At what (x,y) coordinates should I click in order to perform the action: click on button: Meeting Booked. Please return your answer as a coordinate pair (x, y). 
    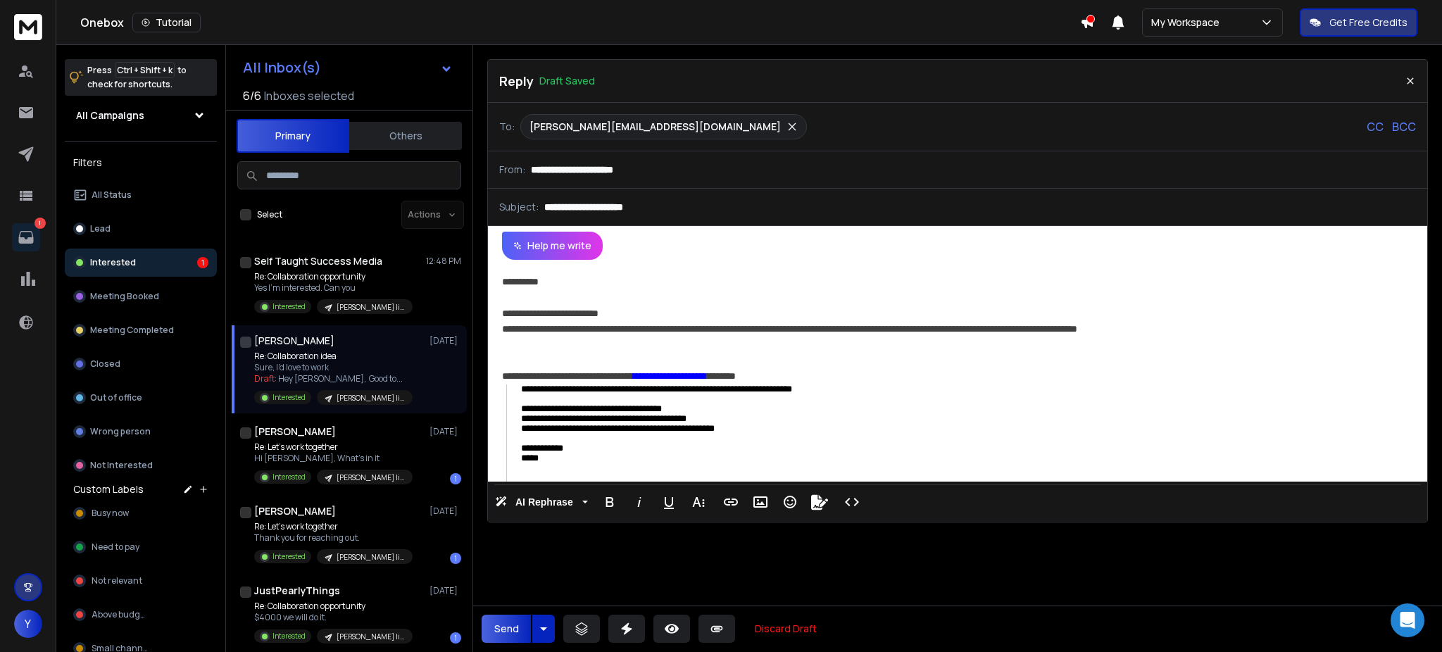
    Looking at the image, I should click on (141, 296).